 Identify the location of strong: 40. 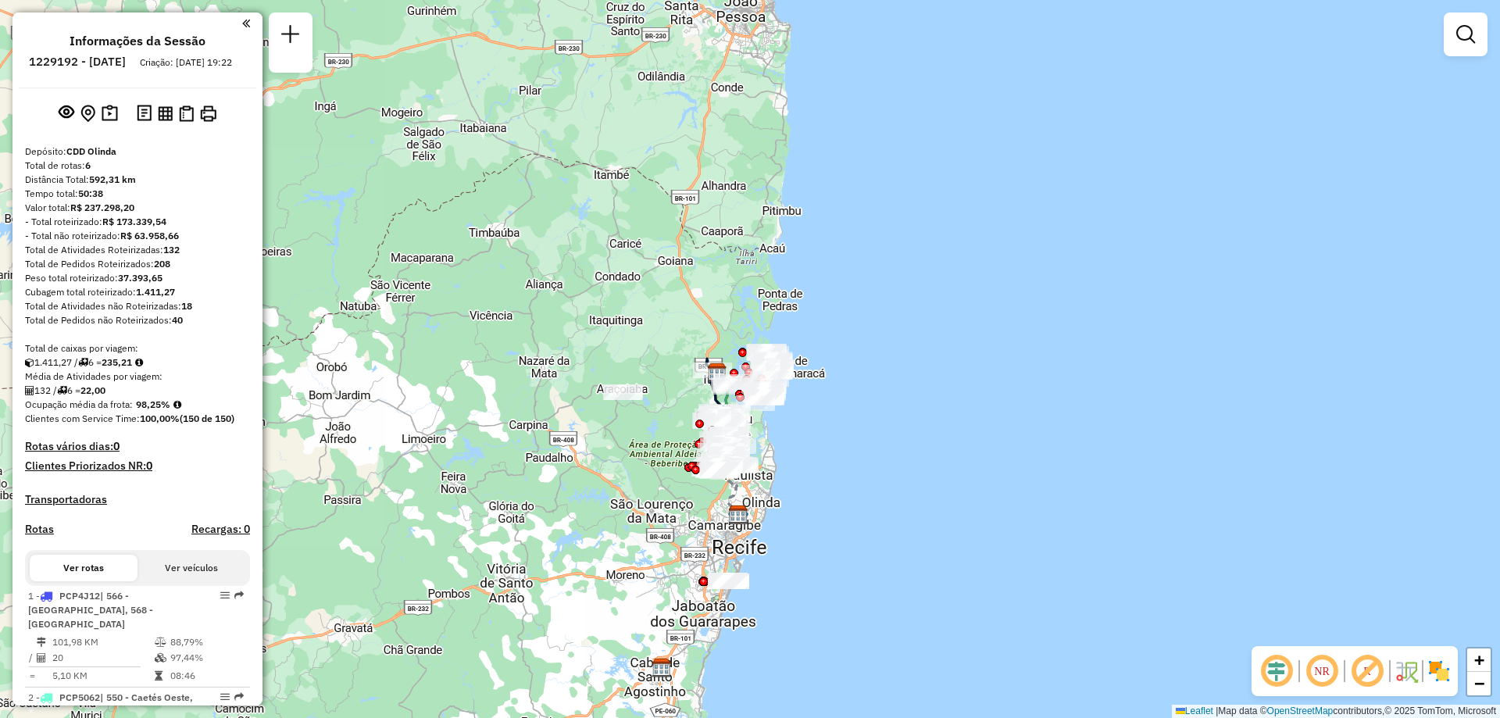
(177, 319).